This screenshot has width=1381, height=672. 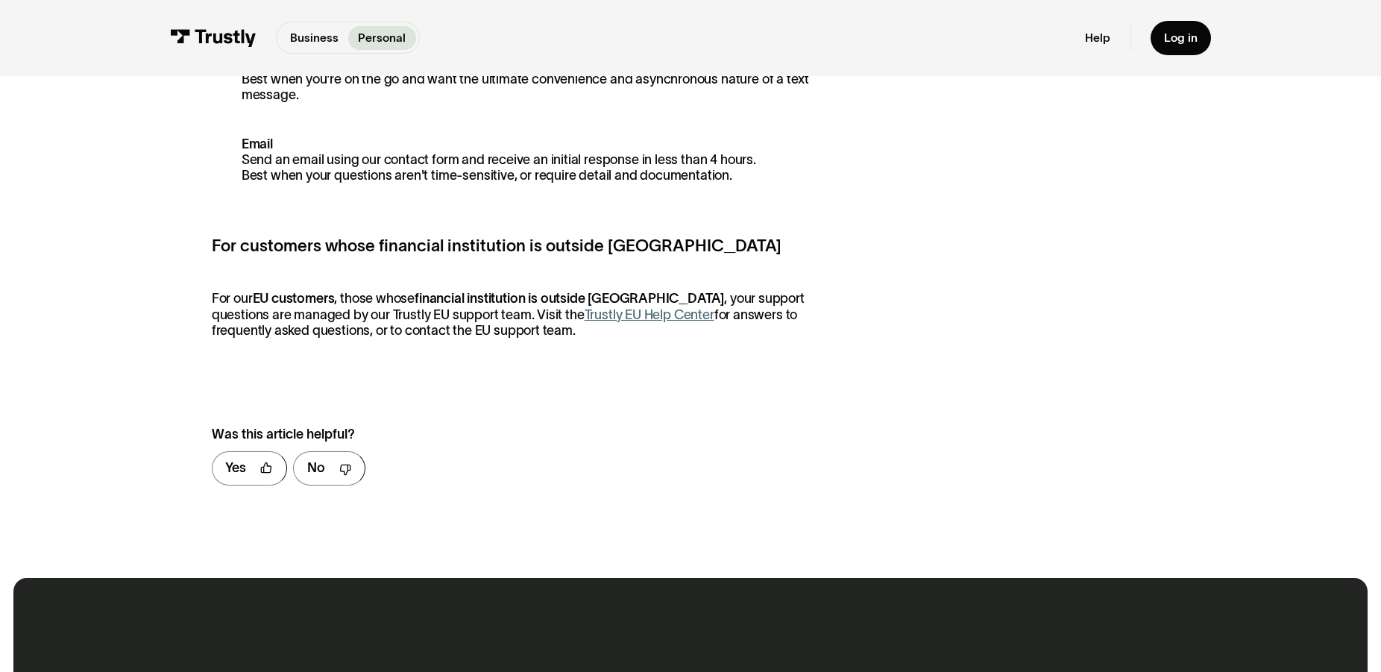 I want to click on p: Send an email using our contact form and receive an initial response in less than 4 hours. Best w..., so click(x=520, y=160).